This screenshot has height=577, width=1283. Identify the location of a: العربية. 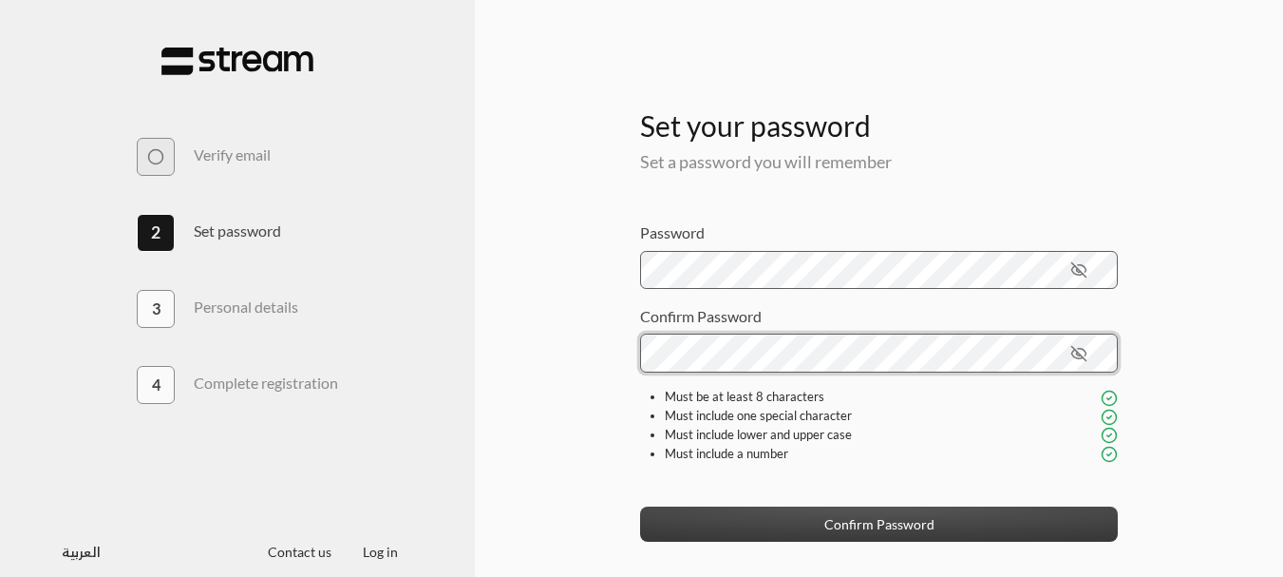
(81, 551).